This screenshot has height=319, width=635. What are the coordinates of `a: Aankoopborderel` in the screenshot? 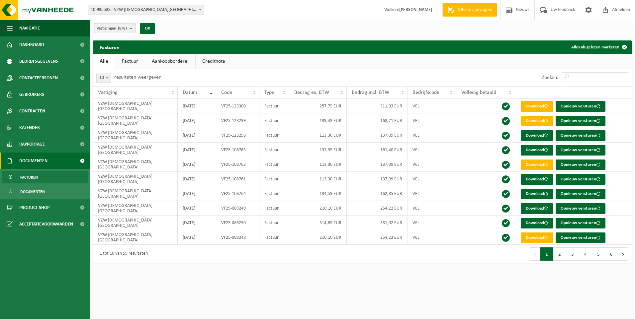 It's located at (170, 61).